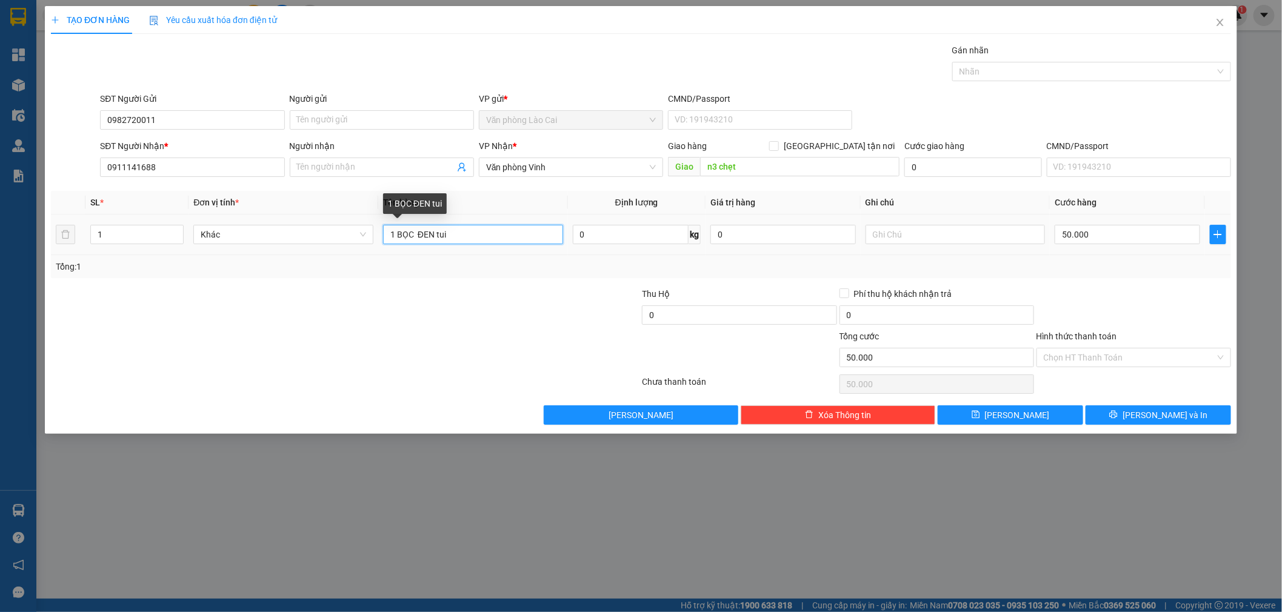 The width and height of the screenshot is (1282, 612). Describe the element at coordinates (382, 99) in the screenshot. I see `div: Người gửi` at that location.